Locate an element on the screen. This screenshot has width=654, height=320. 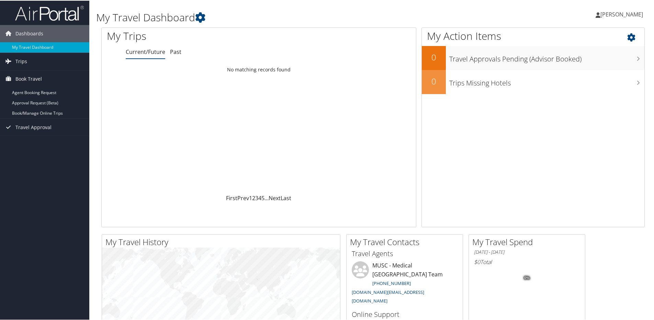
h3: Travel Agents is located at coordinates (405, 253).